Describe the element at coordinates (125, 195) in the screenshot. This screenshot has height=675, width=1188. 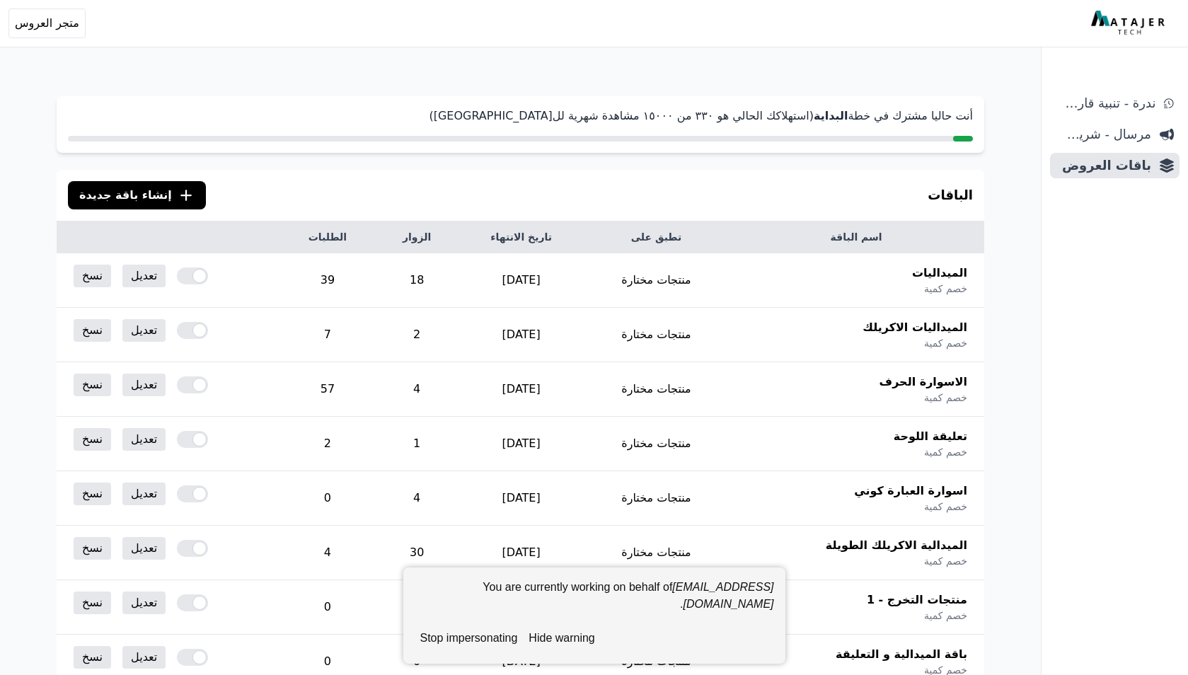
I see `span: إنشاء باقة جديدة` at that location.